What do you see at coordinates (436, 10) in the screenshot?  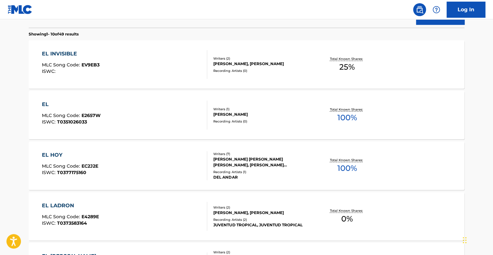 I see `div: Help` at bounding box center [436, 10].